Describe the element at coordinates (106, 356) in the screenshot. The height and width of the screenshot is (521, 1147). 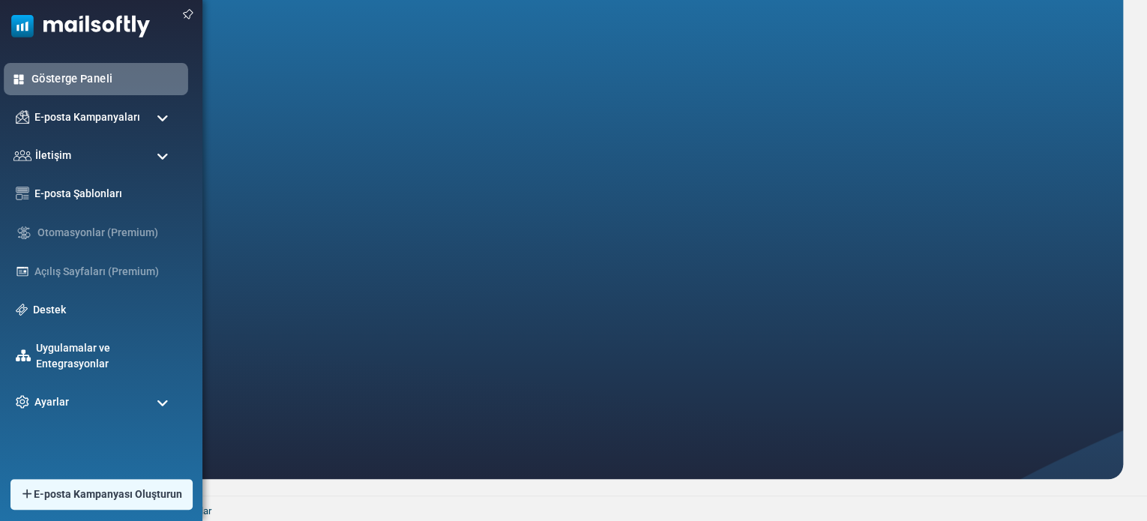
I see `a: Uygulamalar ve Entegrasyonlar` at that location.